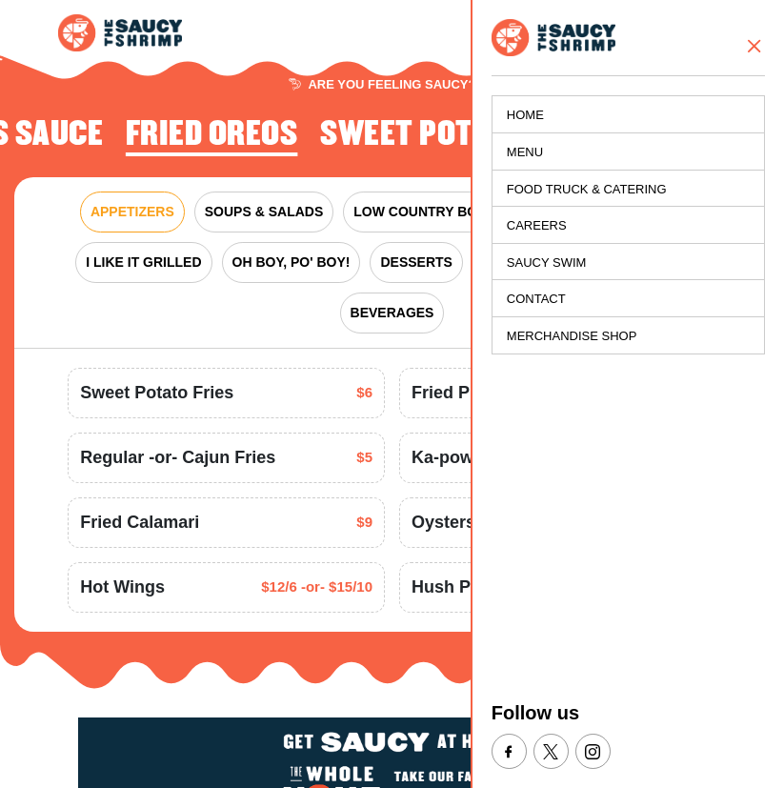 This screenshot has height=788, width=784. What do you see at coordinates (212, 137) in the screenshot?
I see `li: 3 of 4` at bounding box center [212, 137].